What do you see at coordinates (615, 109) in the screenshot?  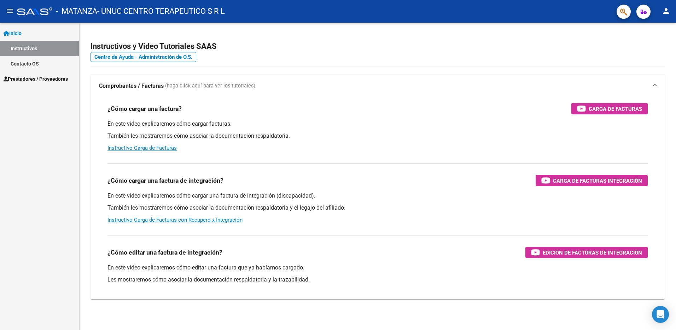 I see `span: Carga de Facturas` at bounding box center [615, 109].